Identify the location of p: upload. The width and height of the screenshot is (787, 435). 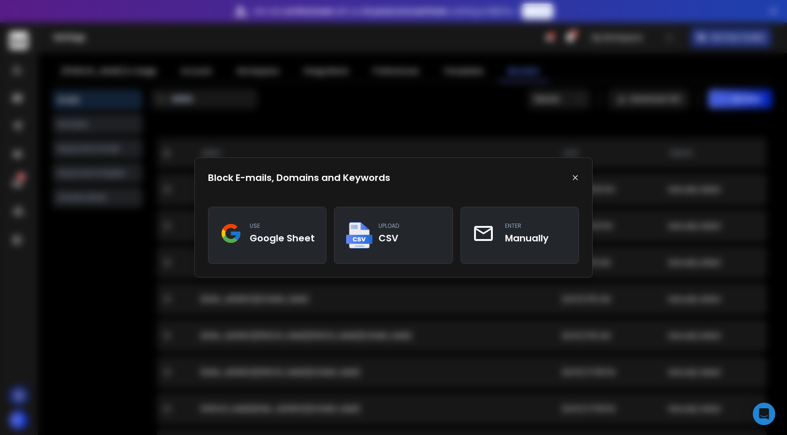
(389, 226).